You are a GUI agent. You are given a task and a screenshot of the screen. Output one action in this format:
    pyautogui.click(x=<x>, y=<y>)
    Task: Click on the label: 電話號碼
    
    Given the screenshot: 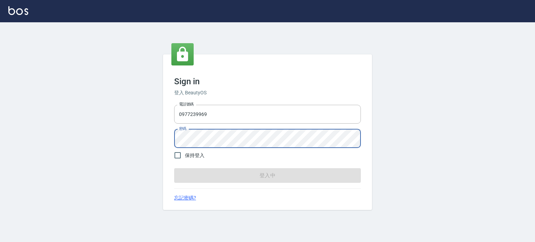 What is the action you would take?
    pyautogui.click(x=186, y=104)
    